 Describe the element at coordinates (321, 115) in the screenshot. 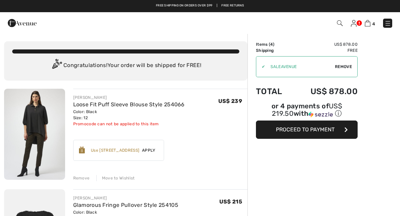

I see `img: Sezzle` at that location.